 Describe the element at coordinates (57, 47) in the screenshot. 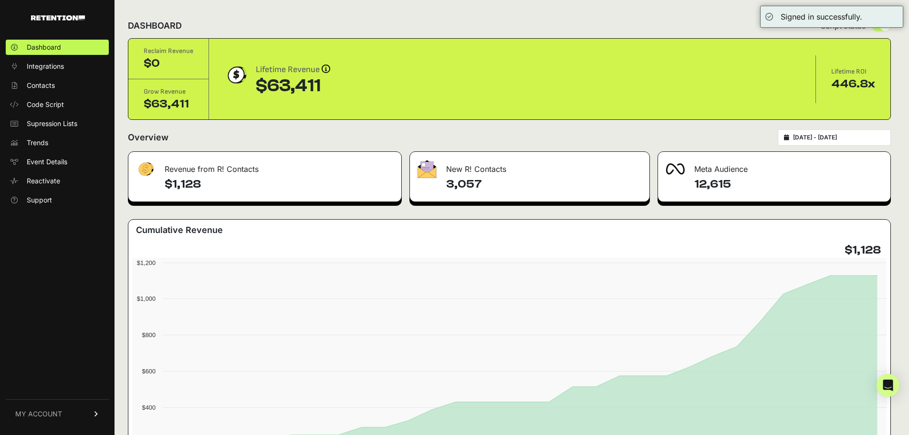

I see `a: Dashboard` at that location.